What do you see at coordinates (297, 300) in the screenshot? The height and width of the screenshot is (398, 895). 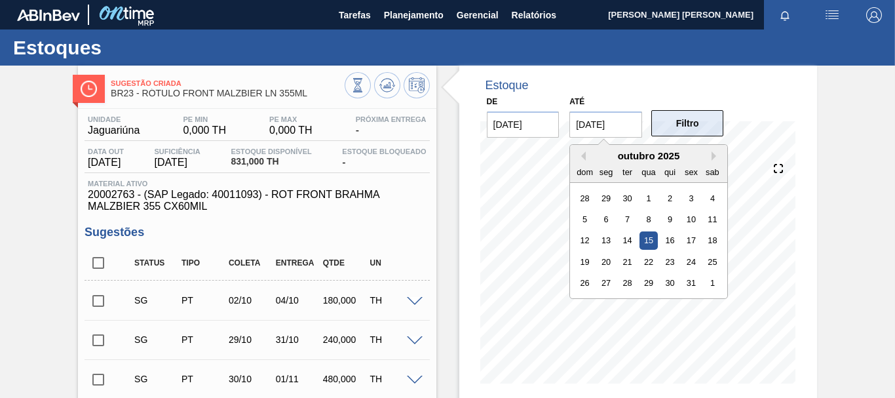 I see `div: 04/10/2025` at bounding box center [297, 300].